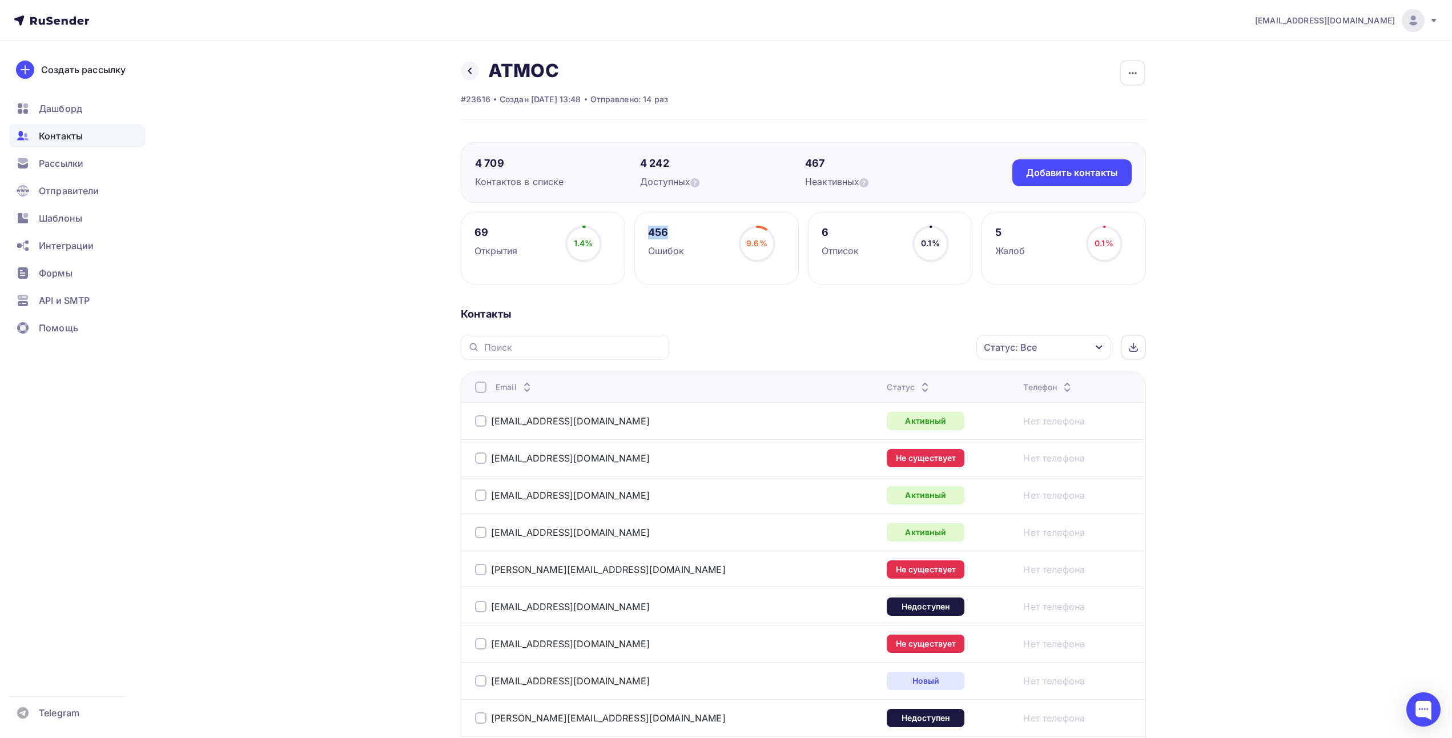 The height and width of the screenshot is (738, 1452). What do you see at coordinates (515, 387) in the screenshot?
I see `div: Email` at bounding box center [515, 387].